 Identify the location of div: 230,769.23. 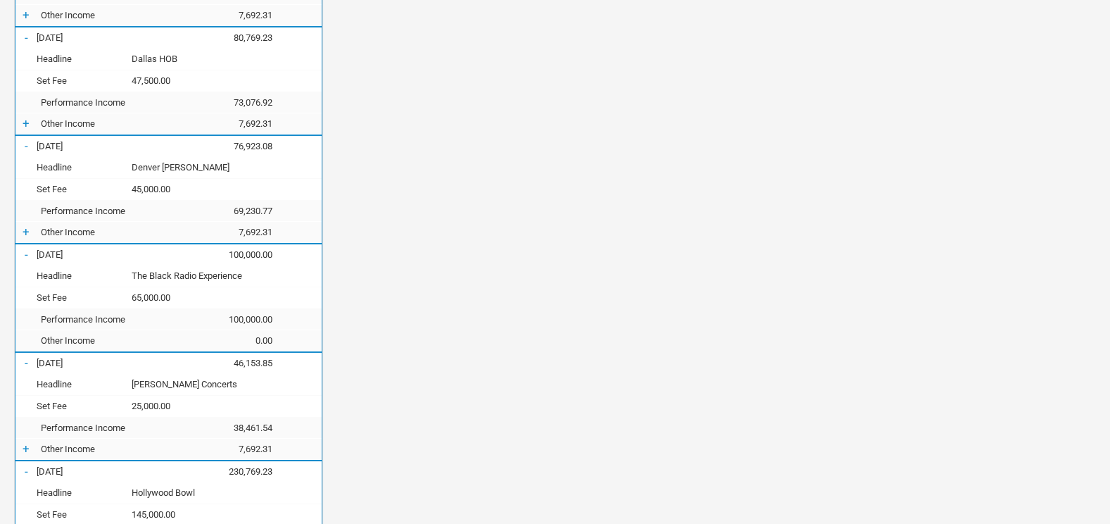
(244, 471).